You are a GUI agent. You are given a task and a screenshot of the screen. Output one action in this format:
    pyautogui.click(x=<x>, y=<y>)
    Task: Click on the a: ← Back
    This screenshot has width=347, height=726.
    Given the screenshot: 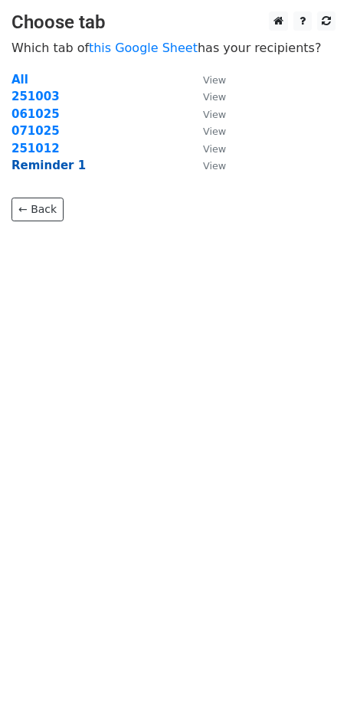 What is the action you would take?
    pyautogui.click(x=38, y=209)
    